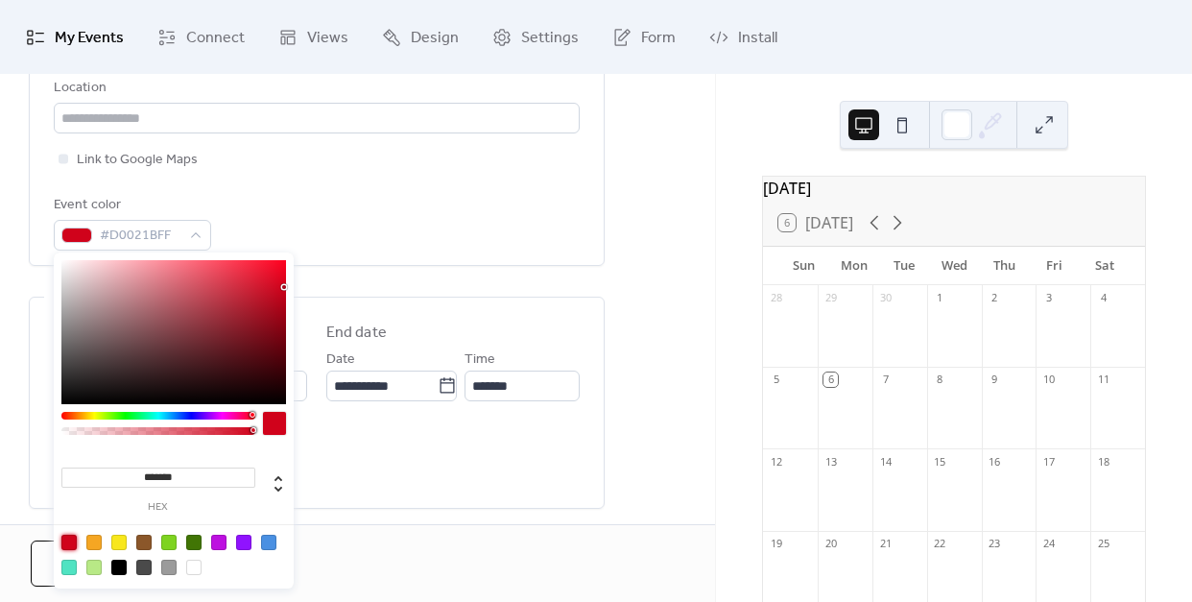 This screenshot has width=1192, height=602. I want to click on a: Design, so click(420, 36).